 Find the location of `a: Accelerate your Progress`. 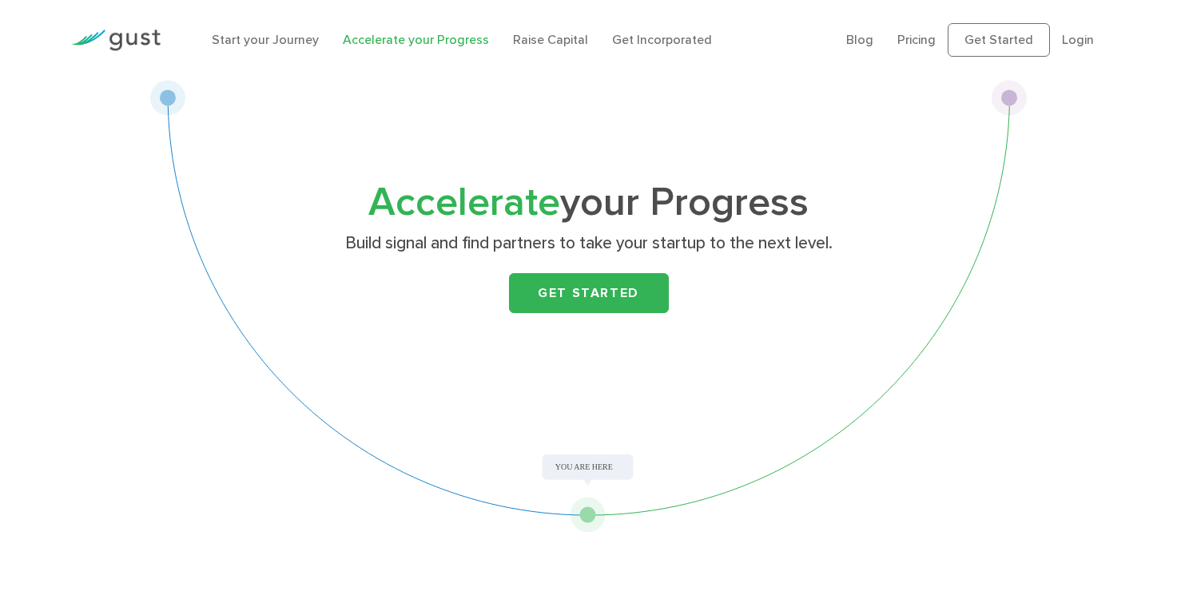

a: Accelerate your Progress is located at coordinates (416, 39).